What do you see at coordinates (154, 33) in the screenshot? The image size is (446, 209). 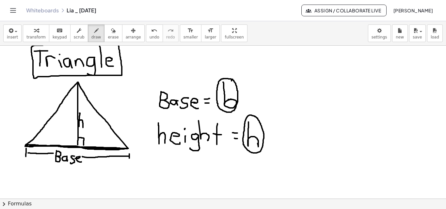 I see `button: undoundo` at bounding box center [154, 33].